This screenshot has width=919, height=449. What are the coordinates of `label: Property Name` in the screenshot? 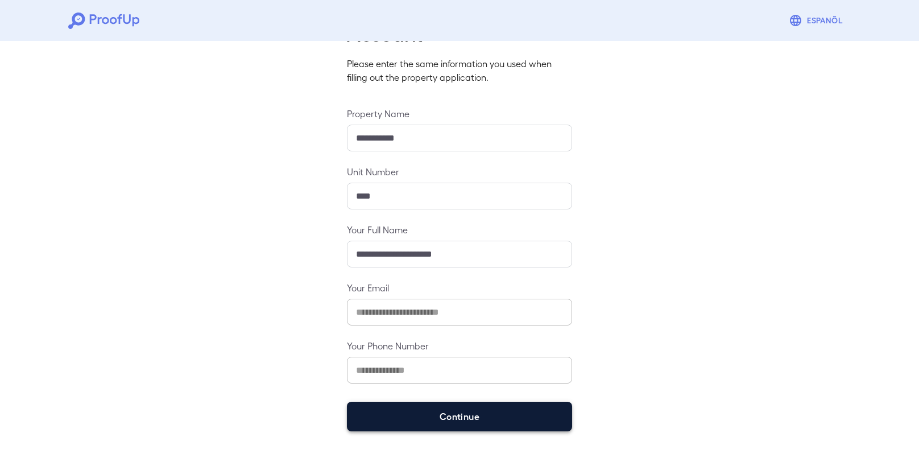 It's located at (459, 113).